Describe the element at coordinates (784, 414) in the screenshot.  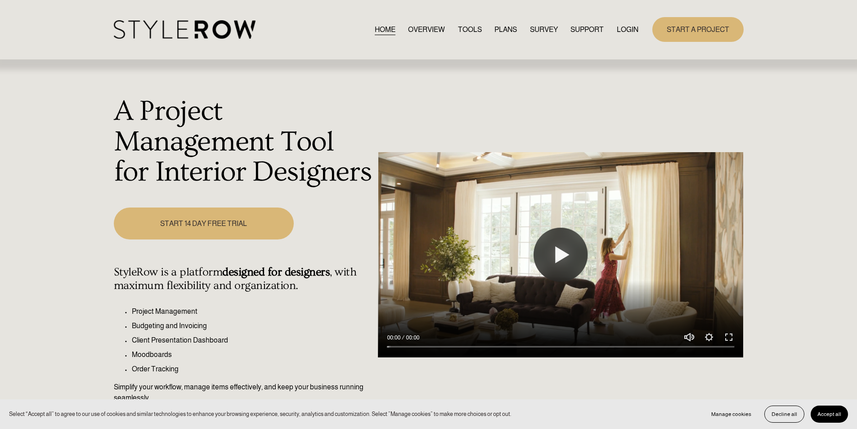
I see `button: Decline all` at that location.